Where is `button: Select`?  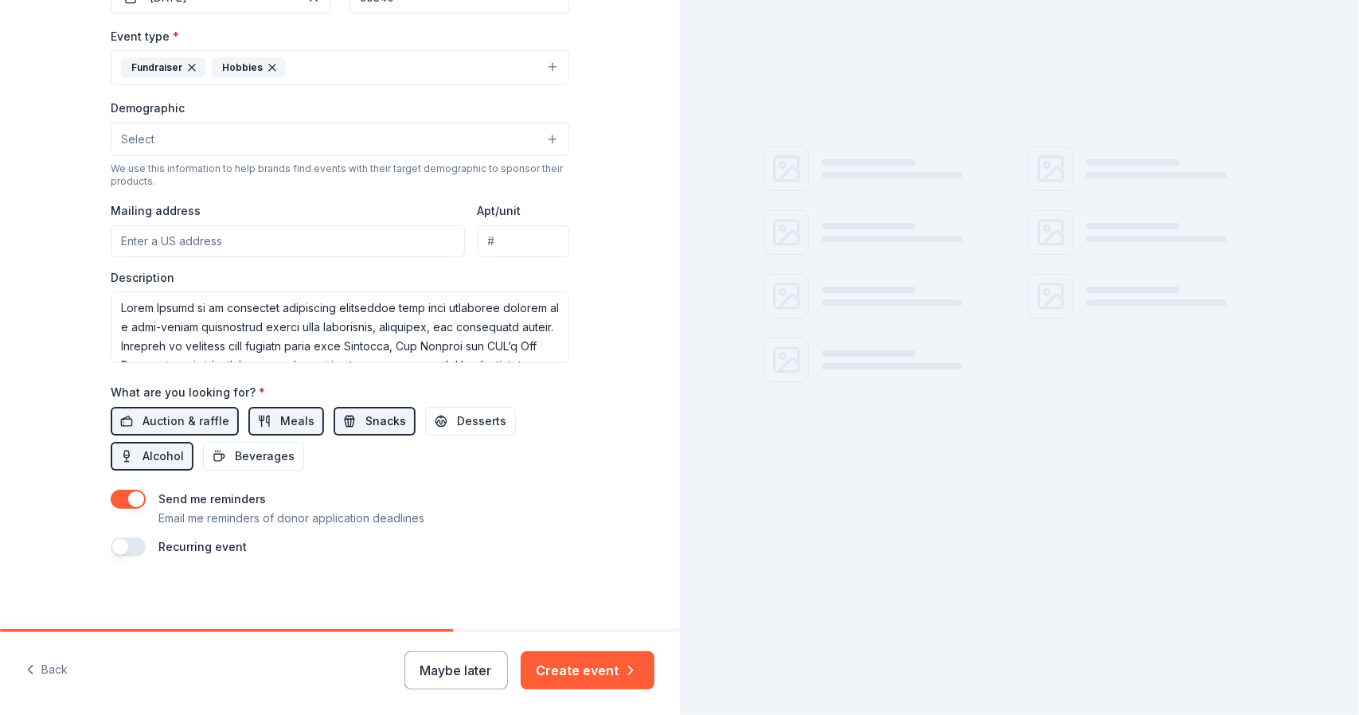 button: Select is located at coordinates (340, 139).